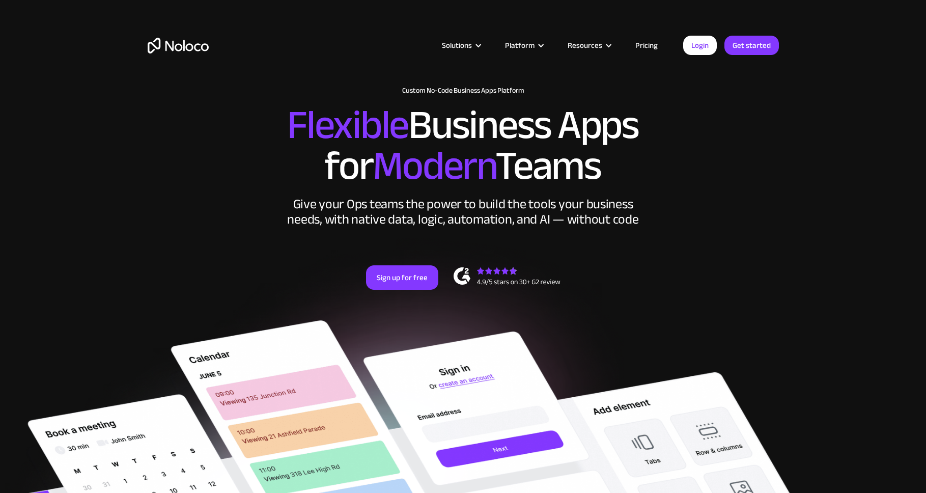  What do you see at coordinates (402, 277) in the screenshot?
I see `a: Sign up for free` at bounding box center [402, 277].